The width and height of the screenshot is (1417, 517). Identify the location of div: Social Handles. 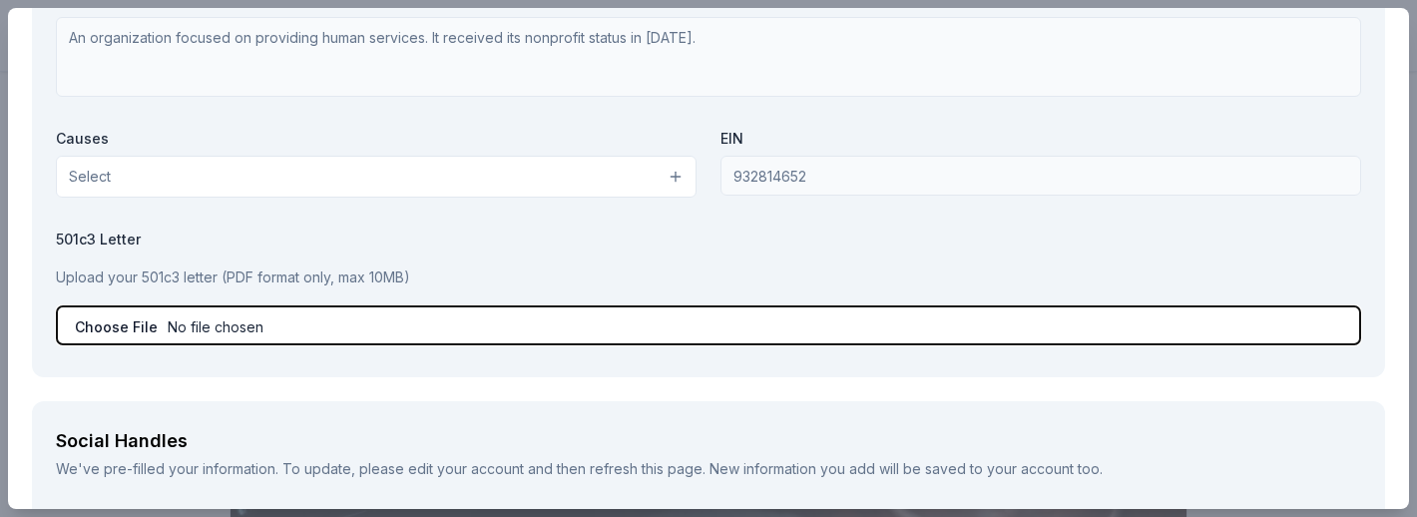
(709, 441).